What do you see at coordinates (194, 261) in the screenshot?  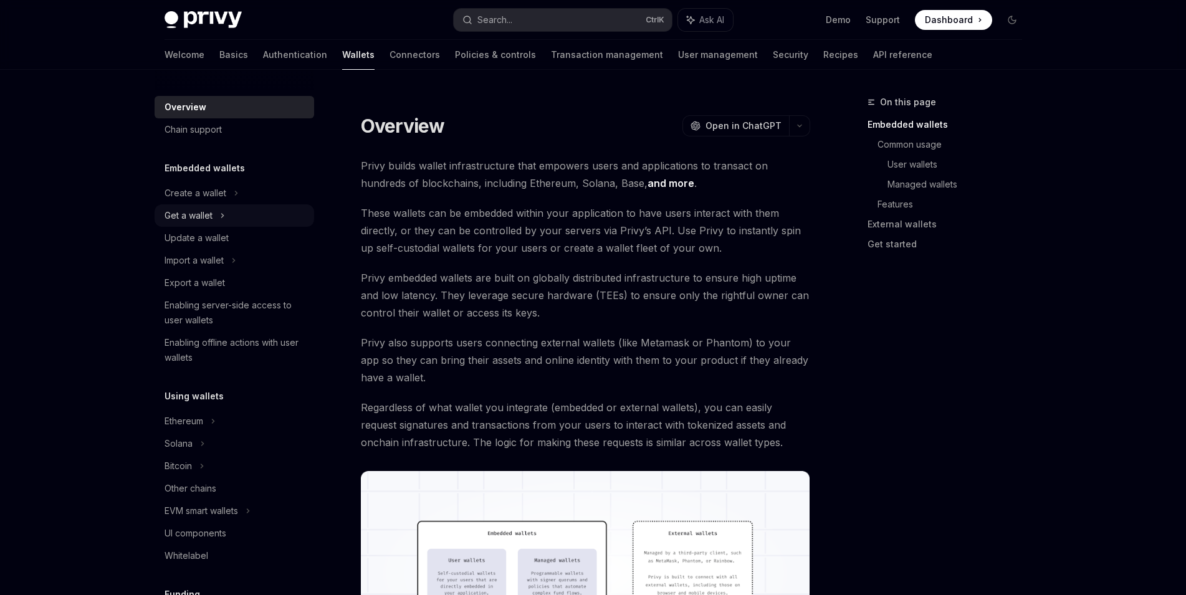 I see `div: Import a wallet` at bounding box center [194, 261].